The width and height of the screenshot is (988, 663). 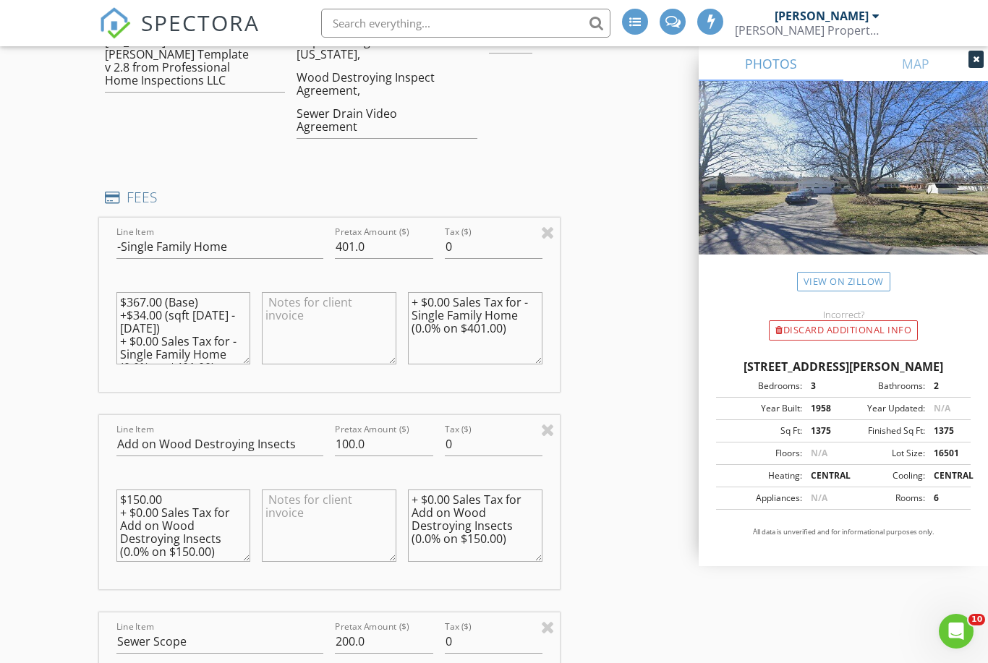 What do you see at coordinates (115, 23) in the screenshot?
I see `img: The Best Home Inspection Software - Spectora` at bounding box center [115, 23].